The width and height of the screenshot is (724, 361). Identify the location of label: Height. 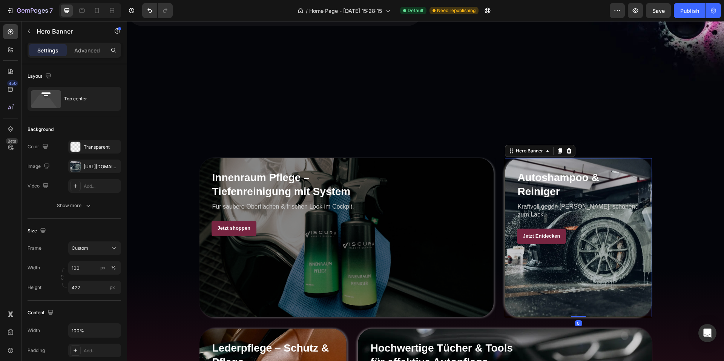
(34, 287).